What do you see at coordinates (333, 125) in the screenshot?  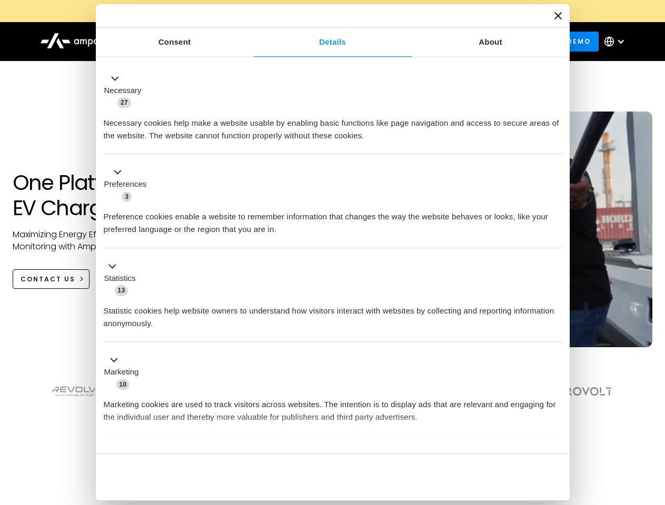 I see `div: Necessary cookies help make a website usable by enabling basic functions like page navigation and...` at bounding box center [333, 125].